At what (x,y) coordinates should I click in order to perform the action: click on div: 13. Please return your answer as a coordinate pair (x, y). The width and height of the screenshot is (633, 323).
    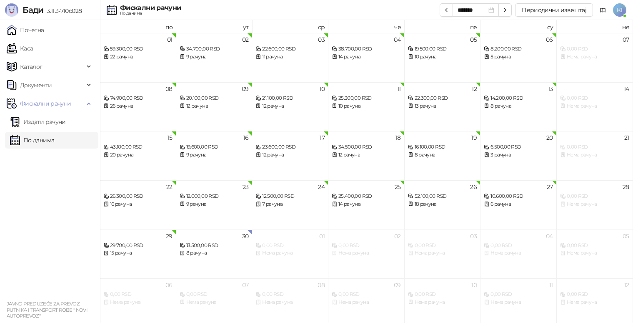
    Looking at the image, I should click on (551, 89).